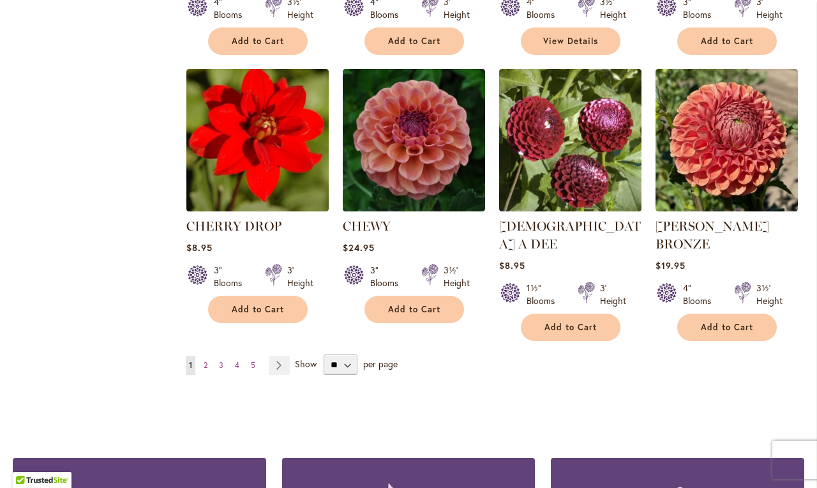 This screenshot has width=817, height=488. What do you see at coordinates (571, 41) in the screenshot?
I see `a: View Details` at bounding box center [571, 41].